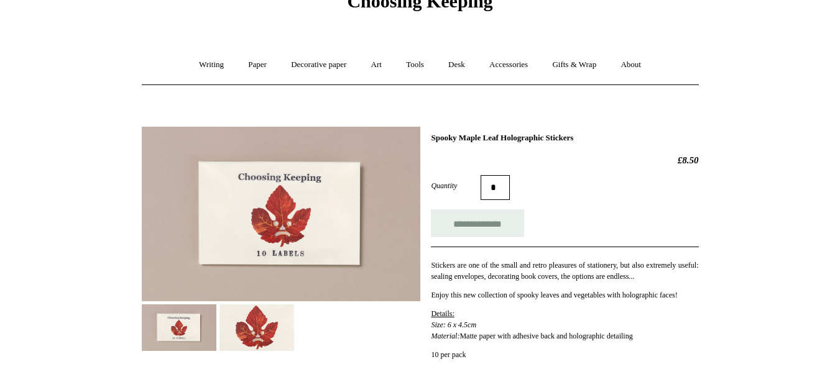 The width and height of the screenshot is (840, 372). What do you see at coordinates (564, 271) in the screenshot?
I see `p: Stickers are one of the small and retro pleasures of stationery, but also extremely useful: seali...` at bounding box center [564, 271].